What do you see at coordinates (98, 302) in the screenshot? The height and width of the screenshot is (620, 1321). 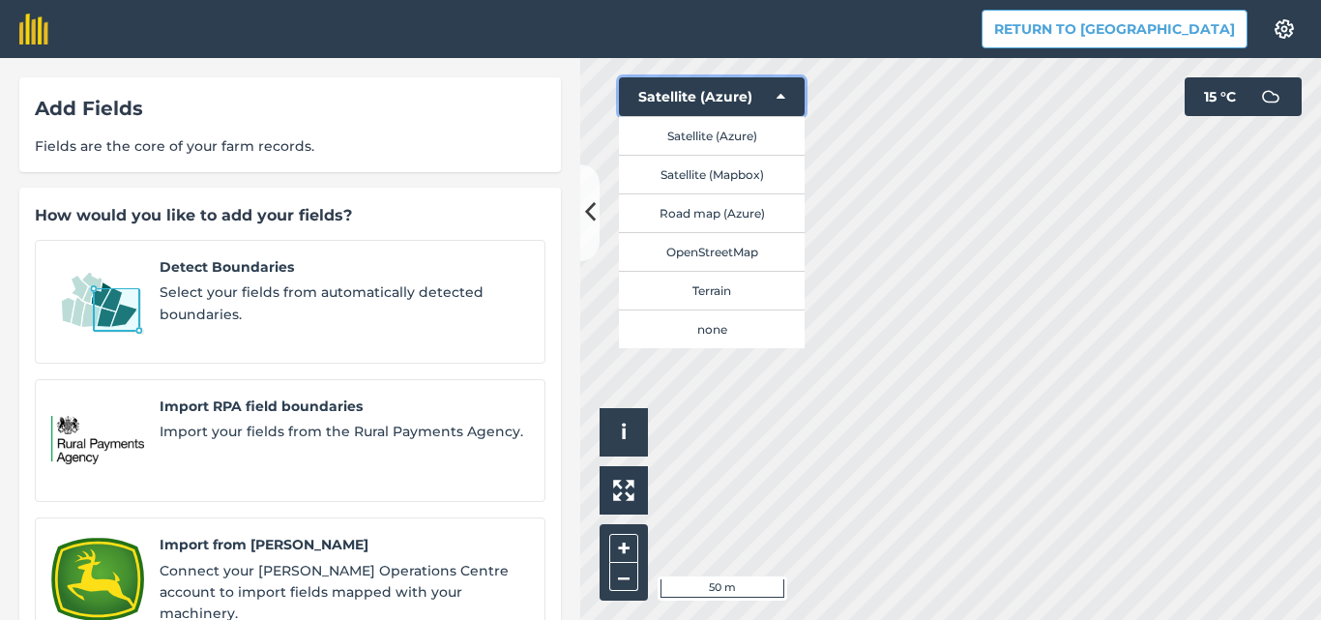 I see `img: Detect Boundaries` at bounding box center [98, 302].